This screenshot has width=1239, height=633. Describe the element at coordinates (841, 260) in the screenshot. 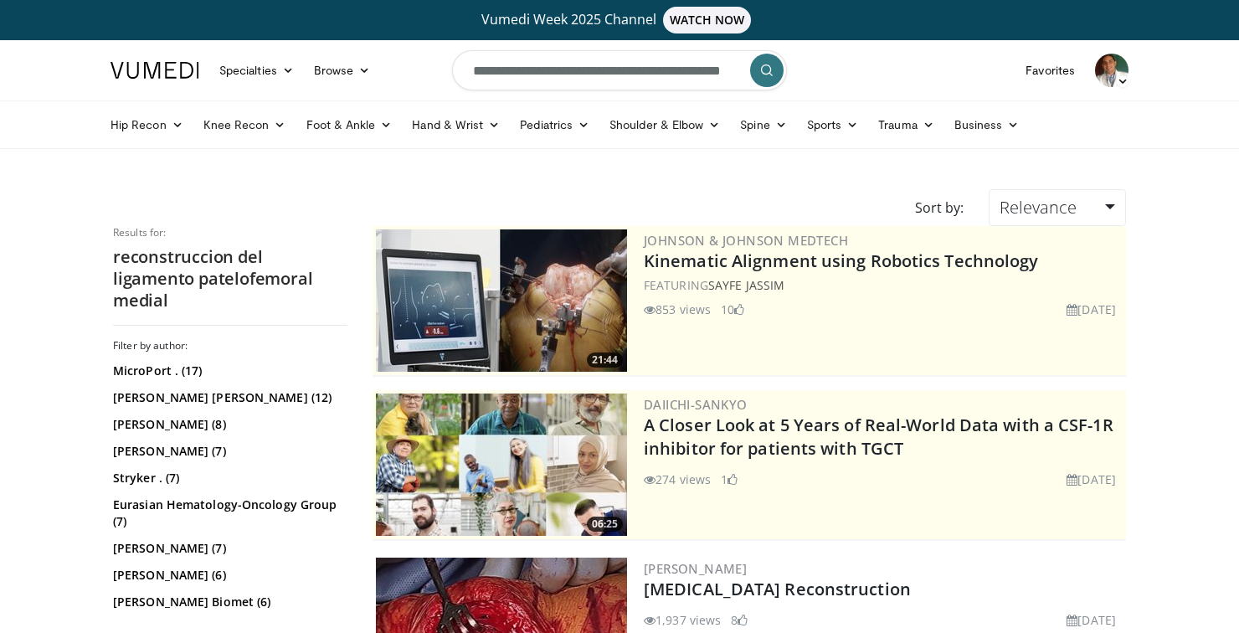

I see `a: Kinematic Alignment using Robotics Technology` at that location.